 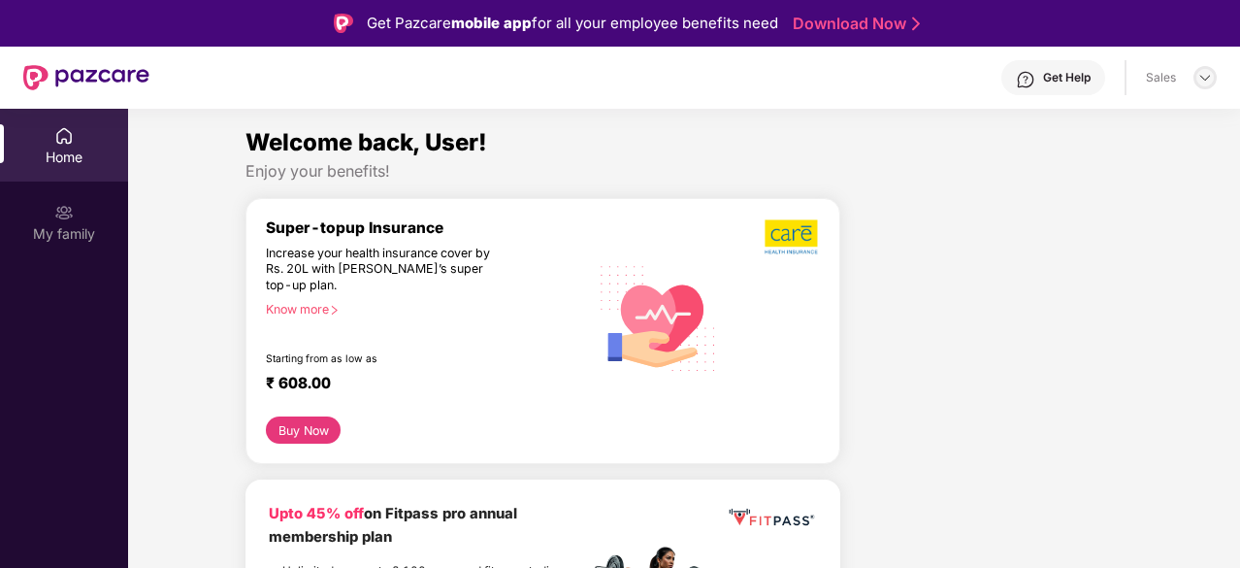 What do you see at coordinates (366, 142) in the screenshot?
I see `span: Welcome back, User!` at bounding box center [366, 142].